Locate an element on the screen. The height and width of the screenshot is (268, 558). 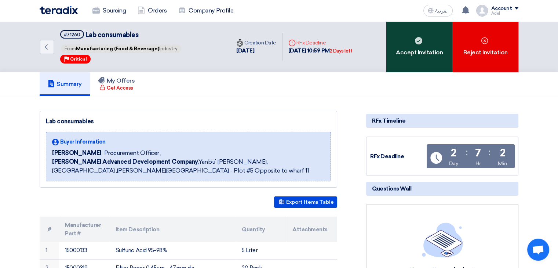
h5: My Offers is located at coordinates (116, 81).